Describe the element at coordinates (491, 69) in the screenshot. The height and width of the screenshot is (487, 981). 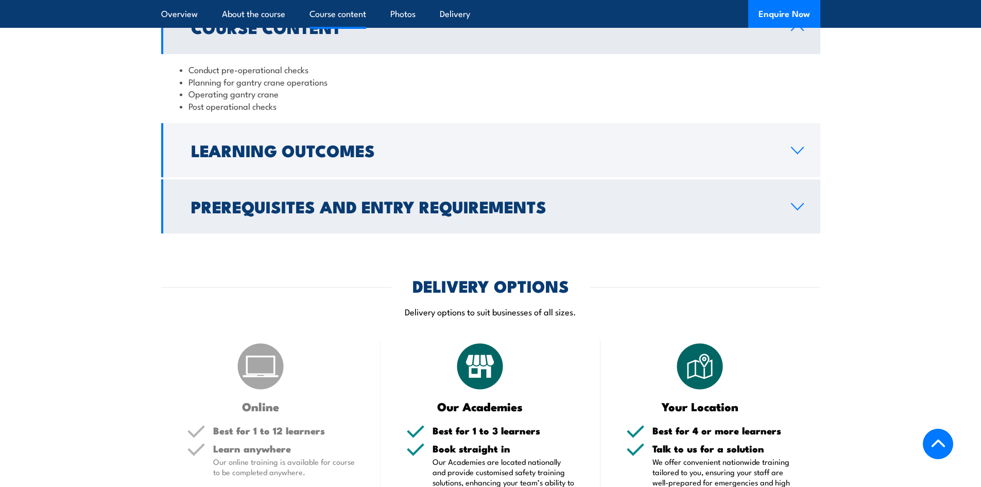
I see `li: Conduct pre-operational checks` at that location.